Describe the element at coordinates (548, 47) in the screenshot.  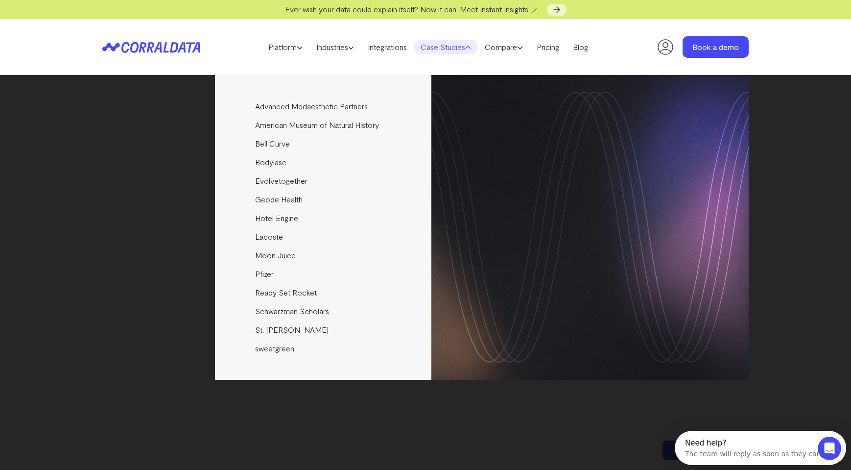
I see `a: Pricing` at that location.